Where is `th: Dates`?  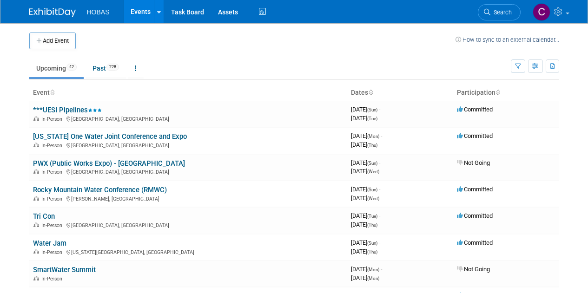
th: Dates is located at coordinates (400, 93).